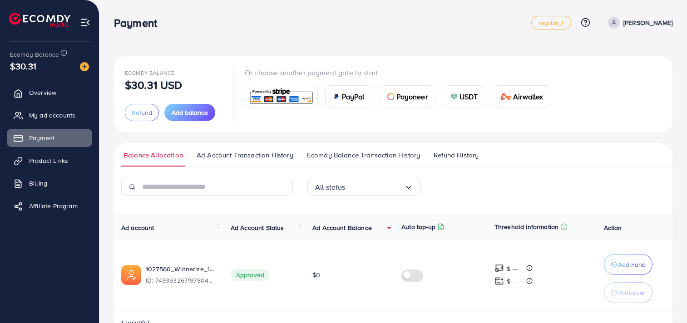  I want to click on span: USDT, so click(468, 97).